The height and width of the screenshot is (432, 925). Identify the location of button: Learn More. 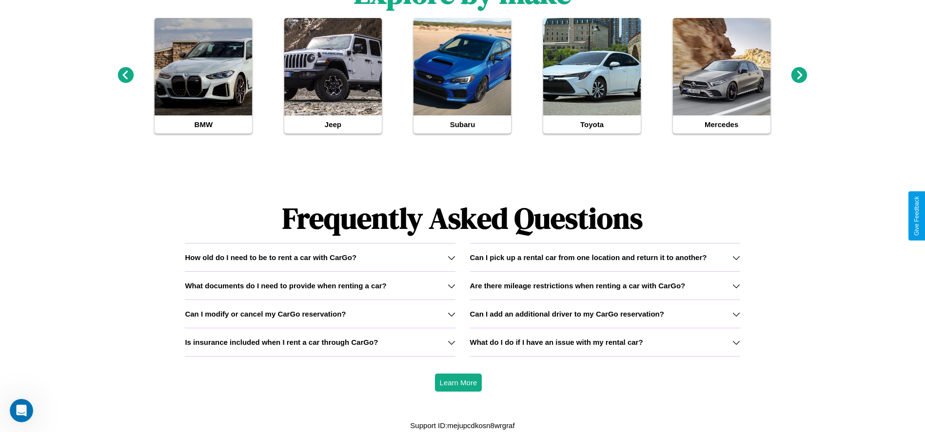
(458, 383).